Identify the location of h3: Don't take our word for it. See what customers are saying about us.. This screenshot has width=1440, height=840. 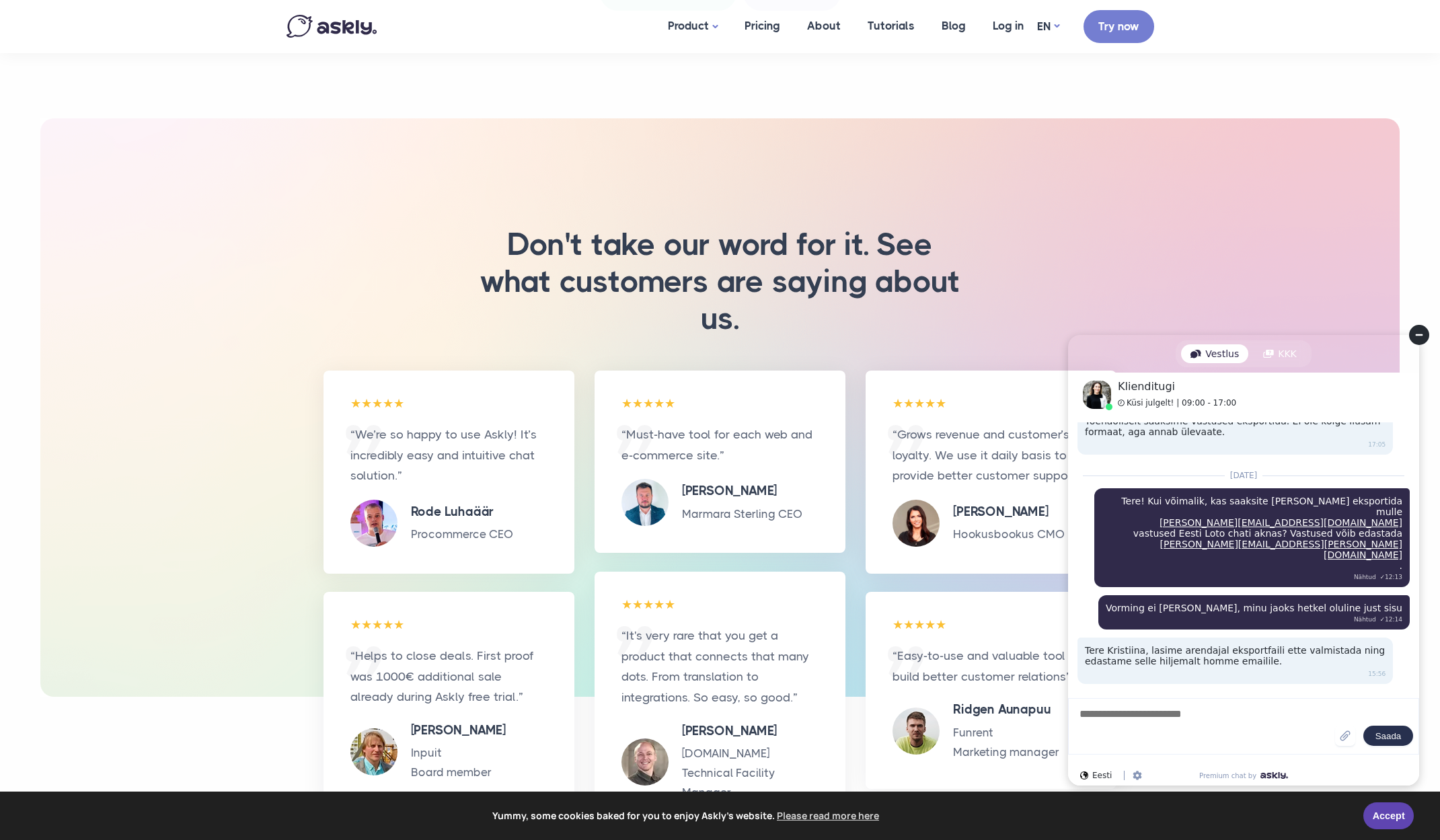
(720, 282).